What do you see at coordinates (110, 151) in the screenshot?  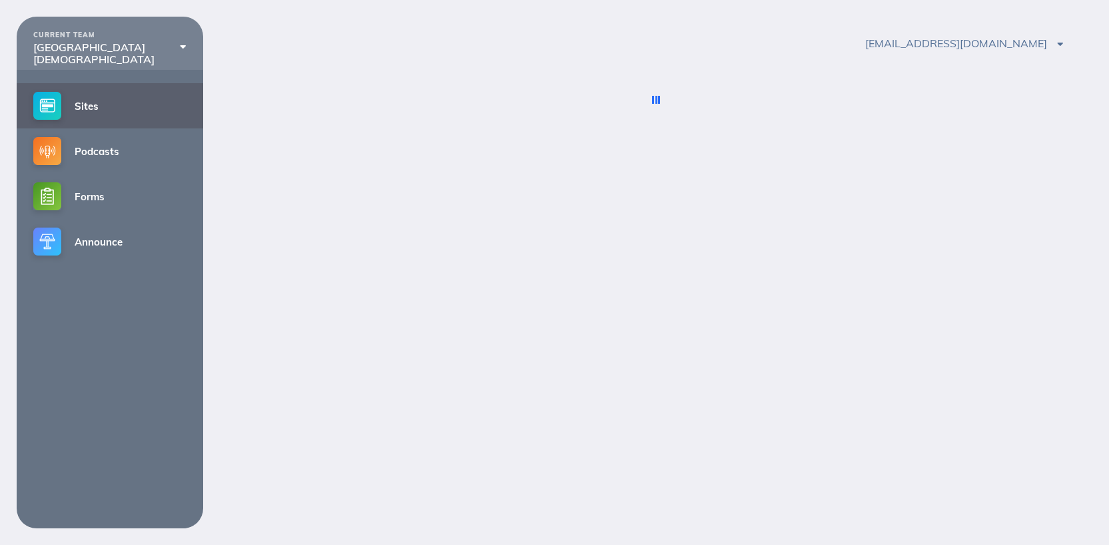 I see `a: Podcasts` at bounding box center [110, 151].